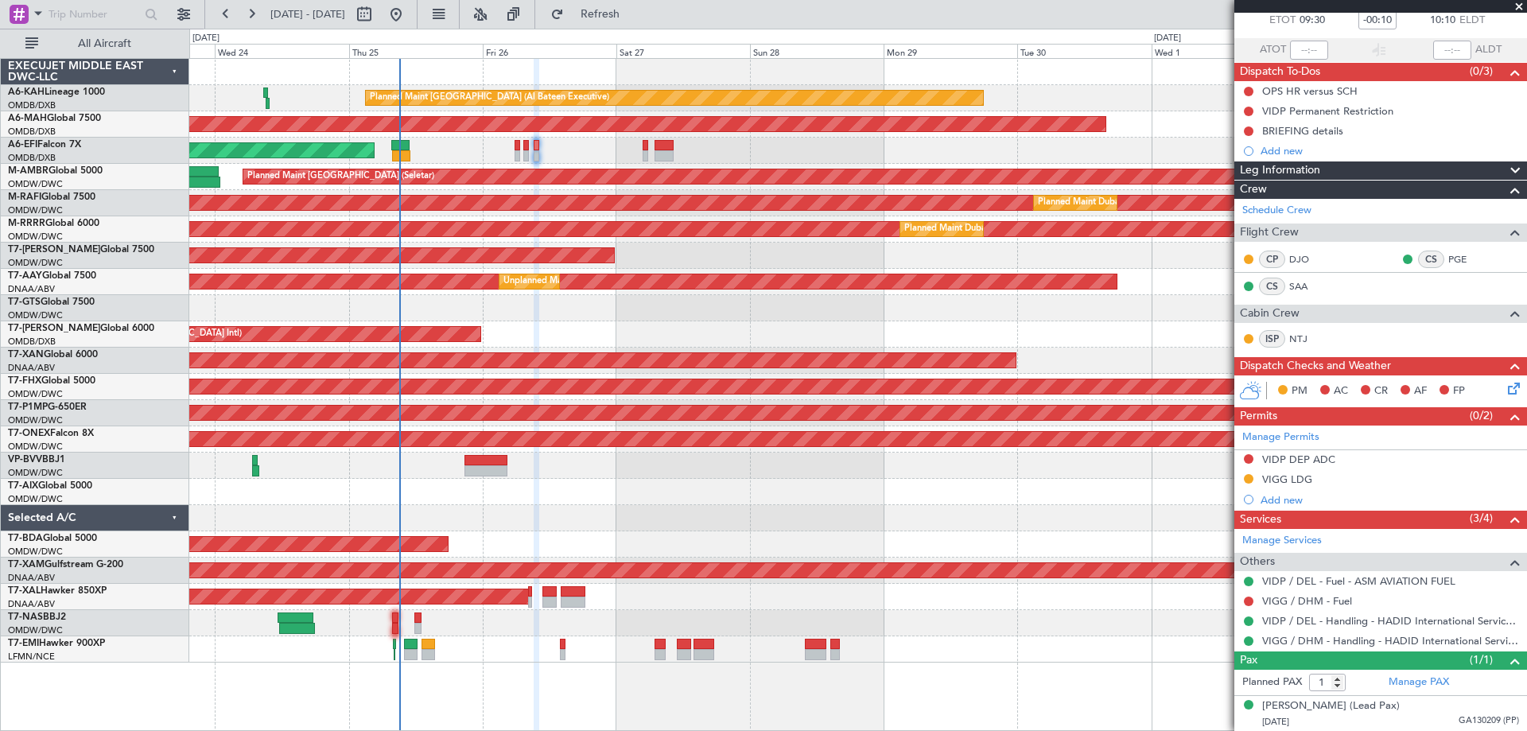  What do you see at coordinates (51, 302) in the screenshot?
I see `a: T7-GTSGlobal 7500` at bounding box center [51, 302].